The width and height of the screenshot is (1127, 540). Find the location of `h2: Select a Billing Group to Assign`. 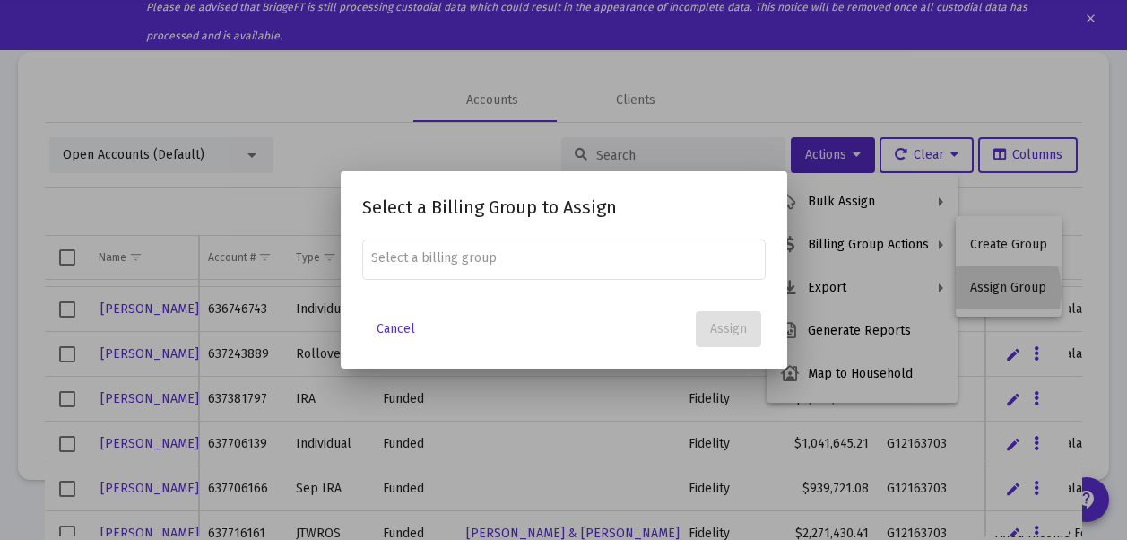

h2: Select a Billing Group to Assign is located at coordinates (564, 207).